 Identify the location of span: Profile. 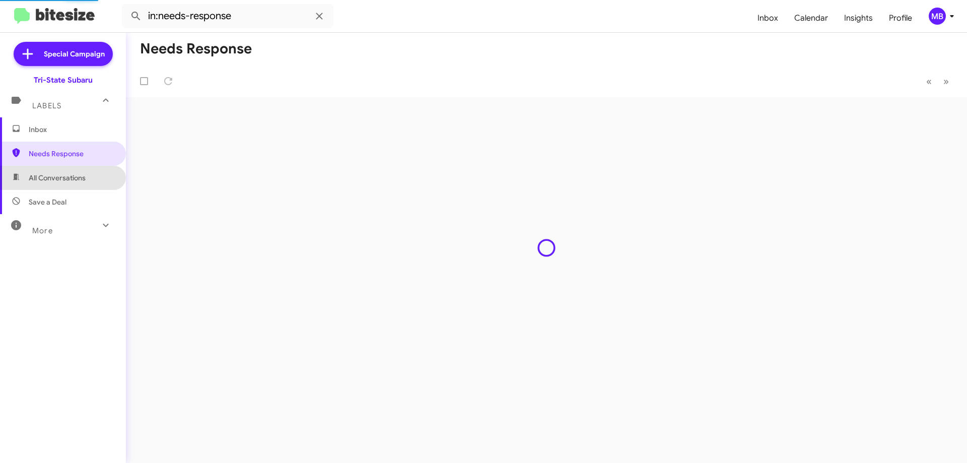
(900, 18).